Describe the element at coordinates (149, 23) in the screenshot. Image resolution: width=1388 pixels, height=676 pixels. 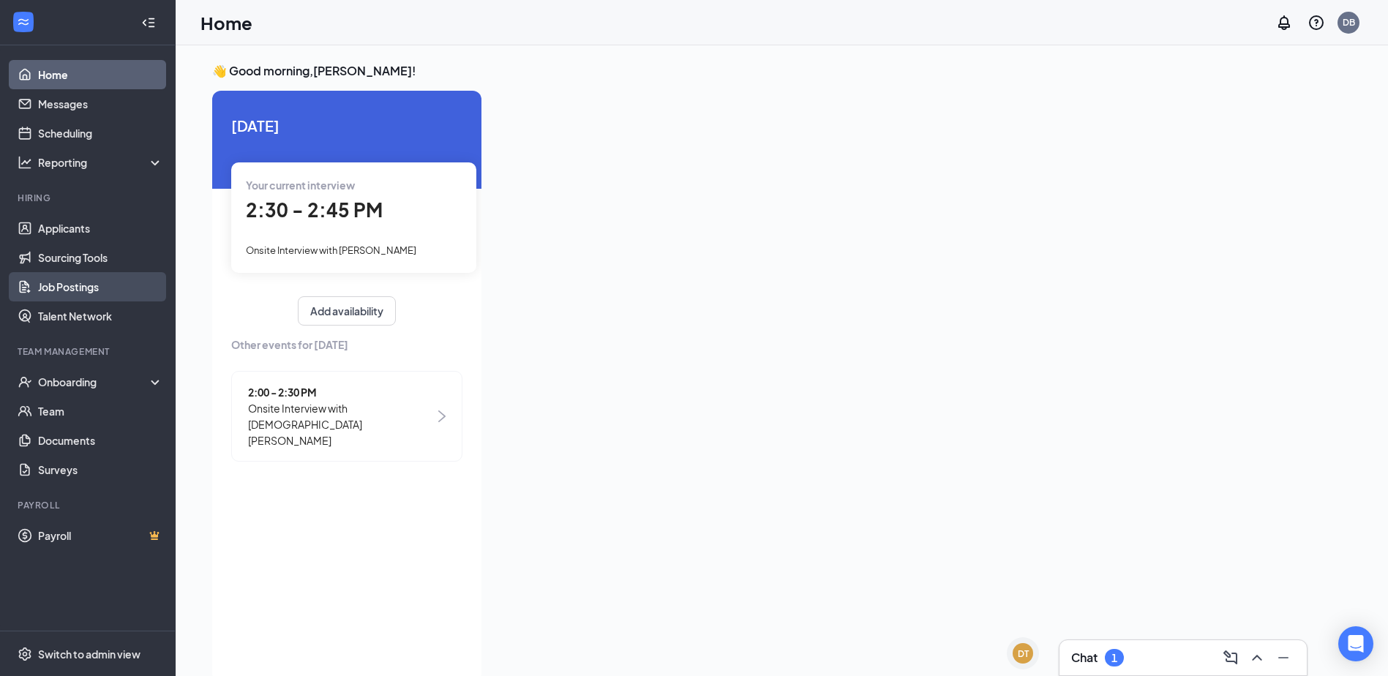
I see `svg: Collapse` at that location.